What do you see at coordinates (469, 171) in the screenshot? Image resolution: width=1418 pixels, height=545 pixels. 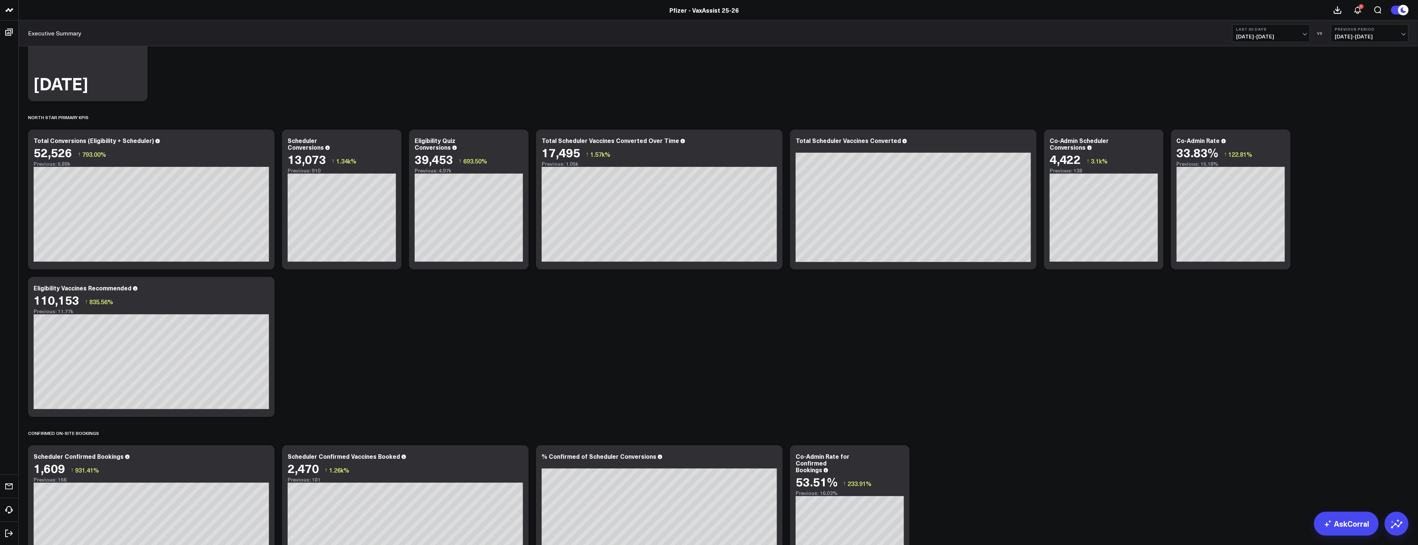 I see `div: Previous: 4.97k` at bounding box center [469, 171].